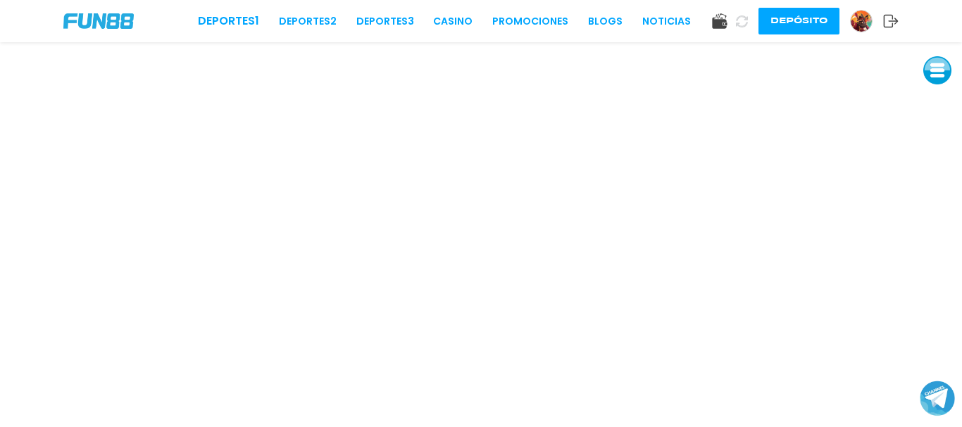 Image resolution: width=962 pixels, height=427 pixels. Describe the element at coordinates (530, 21) in the screenshot. I see `a: Promociones` at that location.